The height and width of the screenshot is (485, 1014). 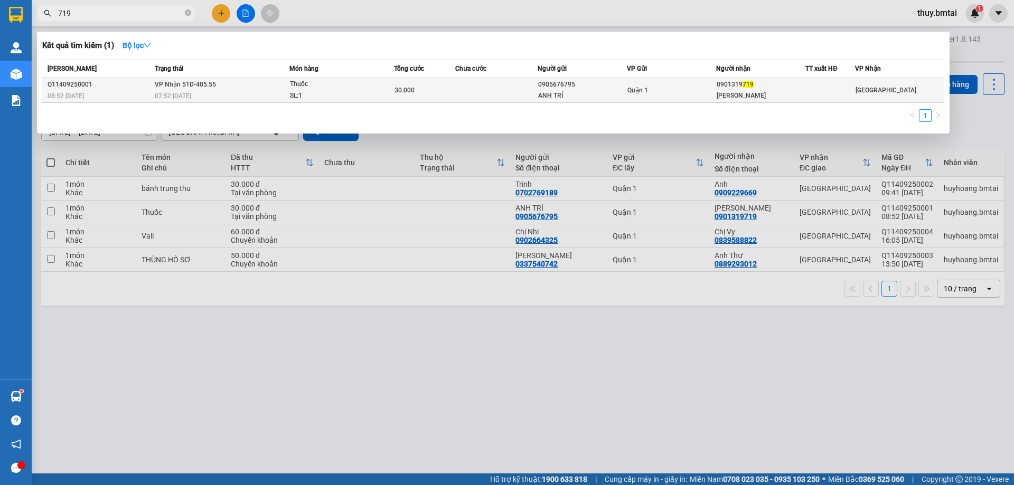 I want to click on span: Người gửi, so click(x=552, y=69).